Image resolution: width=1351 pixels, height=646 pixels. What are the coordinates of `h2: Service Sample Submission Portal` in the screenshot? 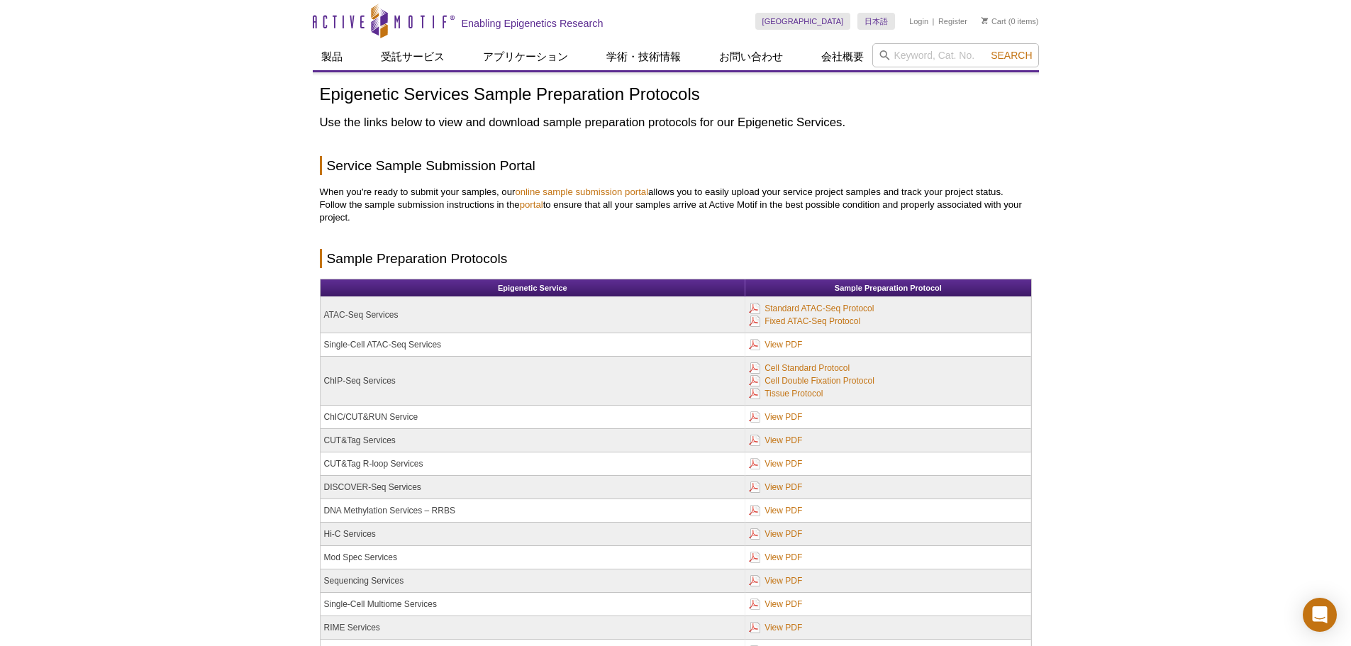 It's located at (676, 165).